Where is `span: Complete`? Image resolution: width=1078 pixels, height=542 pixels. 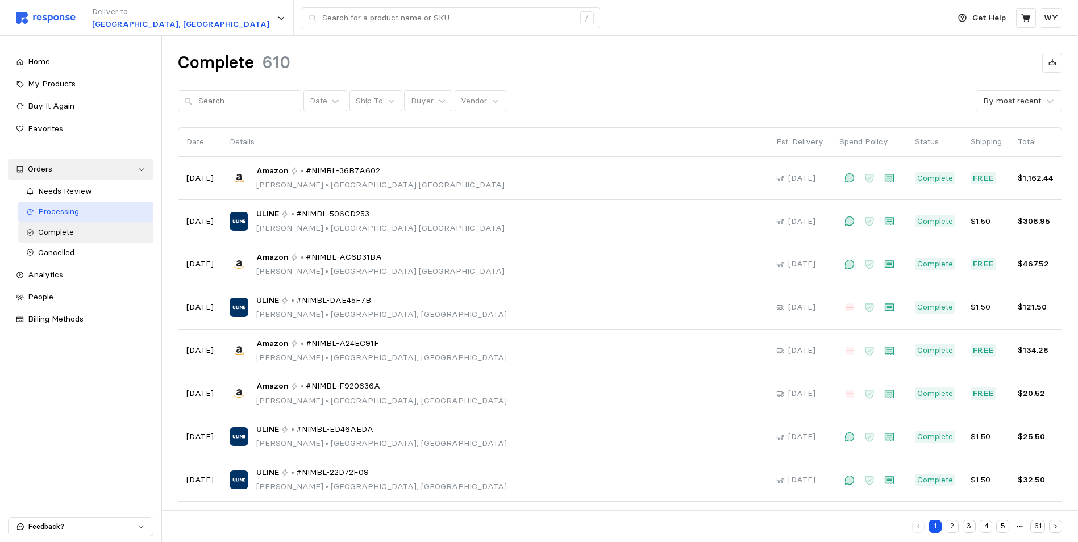 span: Complete is located at coordinates (56, 232).